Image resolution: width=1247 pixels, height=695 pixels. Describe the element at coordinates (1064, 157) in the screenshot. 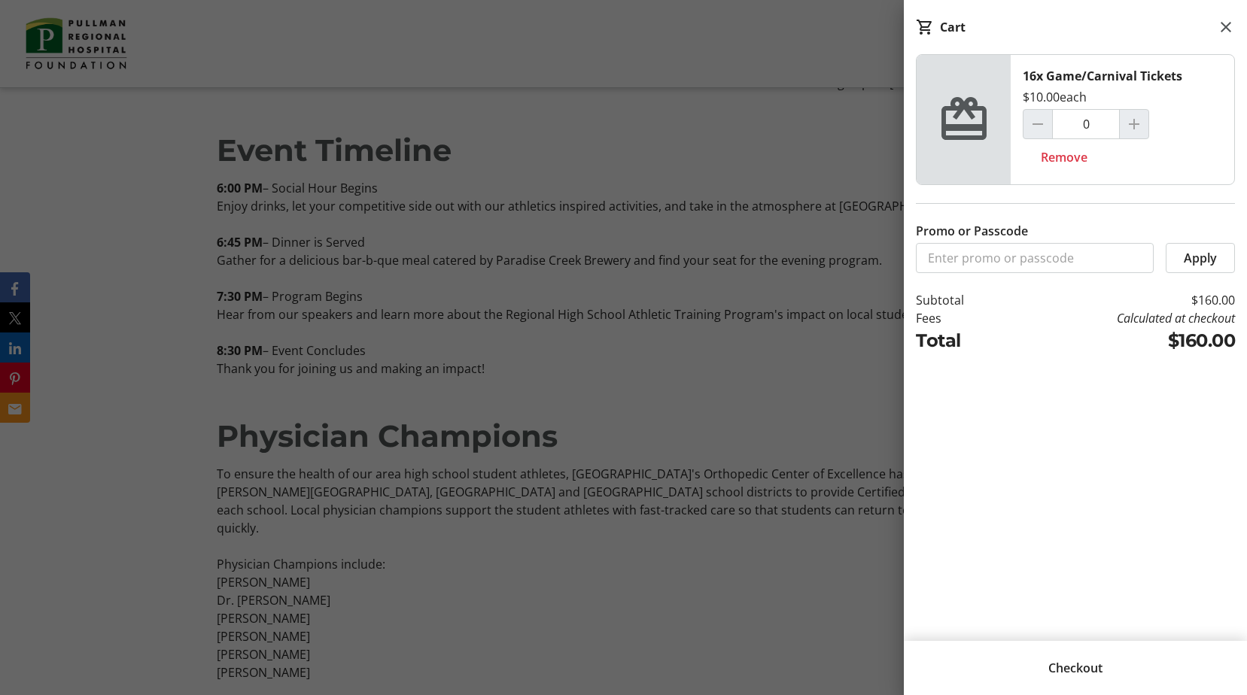

I see `span: Remove` at that location.